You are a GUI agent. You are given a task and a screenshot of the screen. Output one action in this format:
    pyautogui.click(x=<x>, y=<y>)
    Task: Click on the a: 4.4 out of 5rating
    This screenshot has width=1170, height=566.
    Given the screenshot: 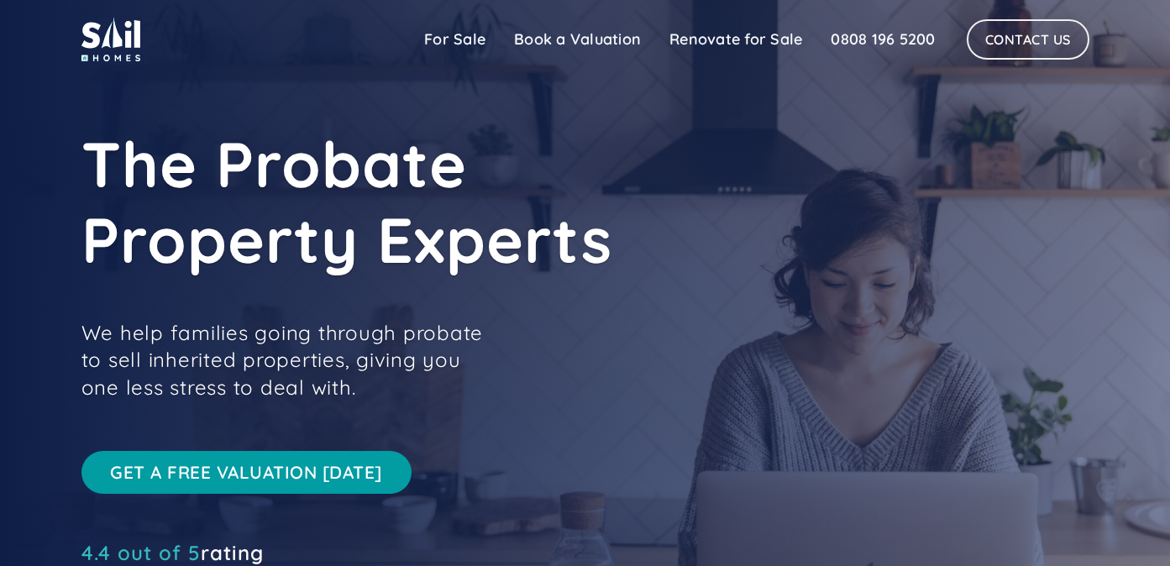 What is the action you would take?
    pyautogui.click(x=172, y=553)
    